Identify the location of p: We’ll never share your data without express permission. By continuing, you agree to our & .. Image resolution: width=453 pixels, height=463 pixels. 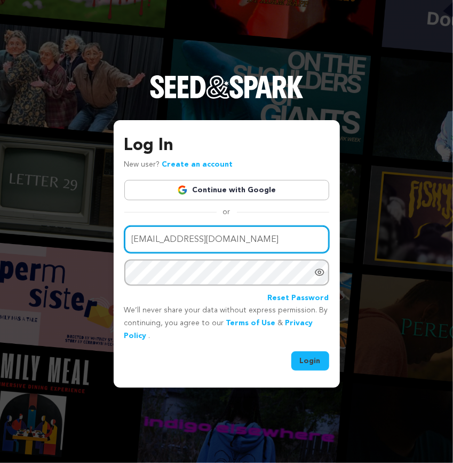
(227, 323).